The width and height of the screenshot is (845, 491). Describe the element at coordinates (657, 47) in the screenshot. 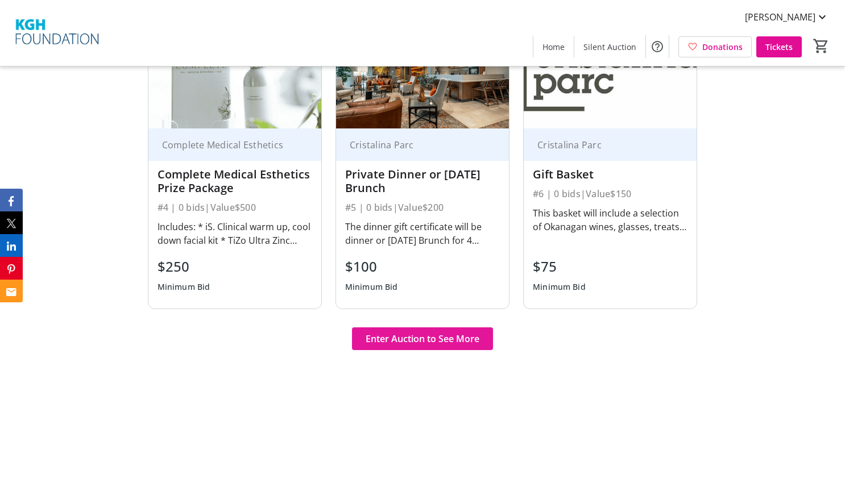

I see `button: Help` at that location.